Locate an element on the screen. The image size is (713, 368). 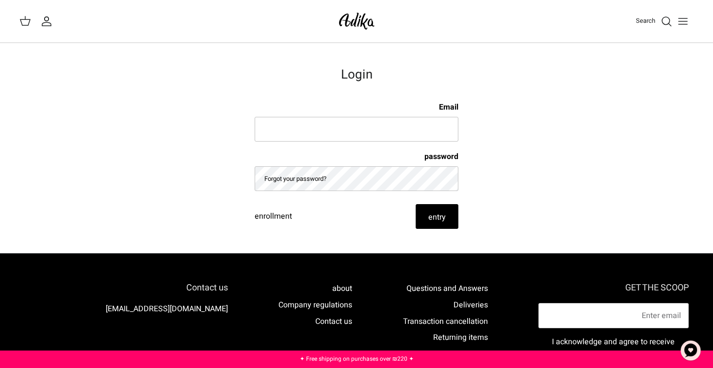
font: Login is located at coordinates (356, 75).